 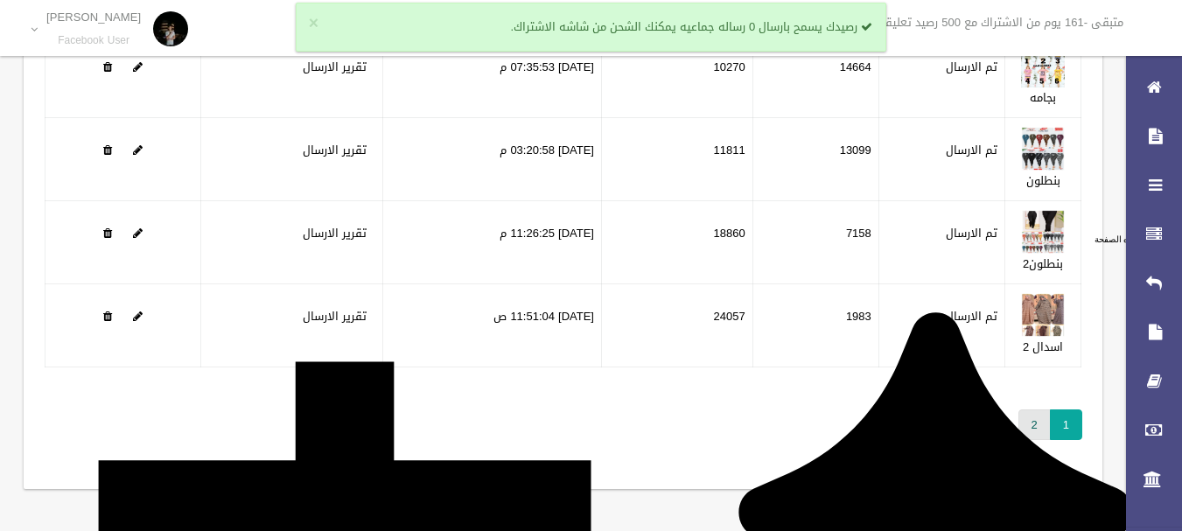 What do you see at coordinates (676, 159) in the screenshot?
I see `td: 11811` at bounding box center [676, 159].